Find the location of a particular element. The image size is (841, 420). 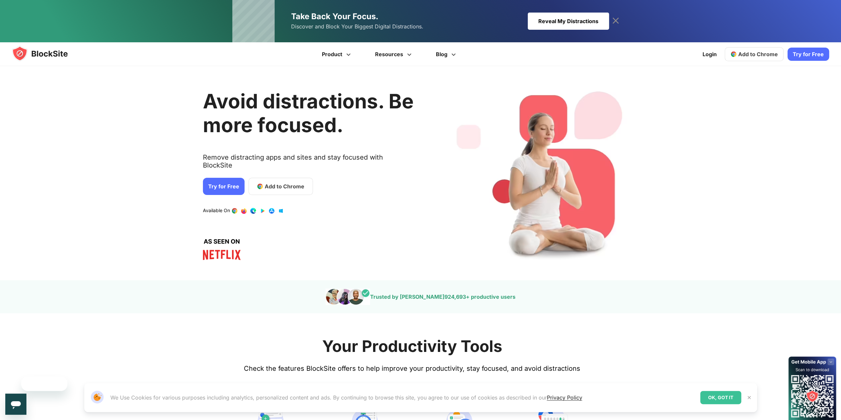

text: Check the features BlockSite offers to help improve your productivity, stay focused, and avoid di... is located at coordinates (412, 368).